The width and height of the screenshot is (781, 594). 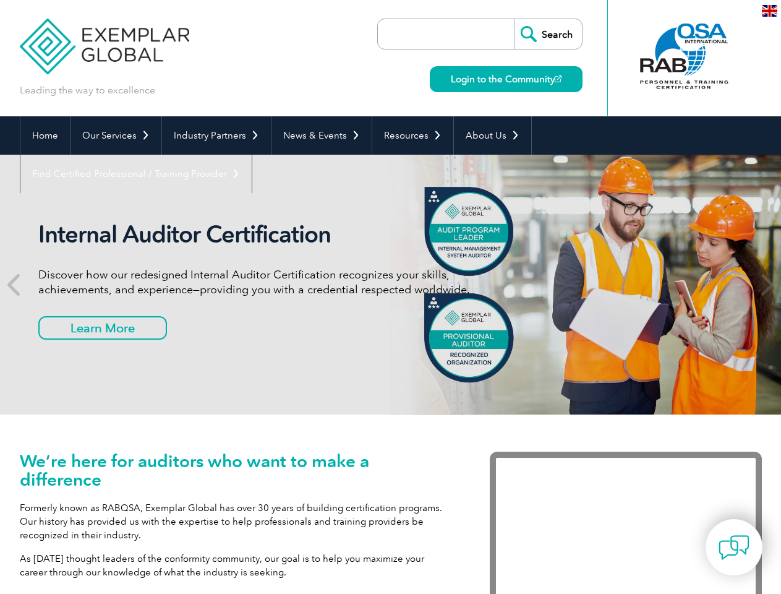 What do you see at coordinates (236, 521) in the screenshot?
I see `p: Formerly known as RABQSA, Exemplar Global has over 30 years of building certification programs. O...` at bounding box center [236, 521].